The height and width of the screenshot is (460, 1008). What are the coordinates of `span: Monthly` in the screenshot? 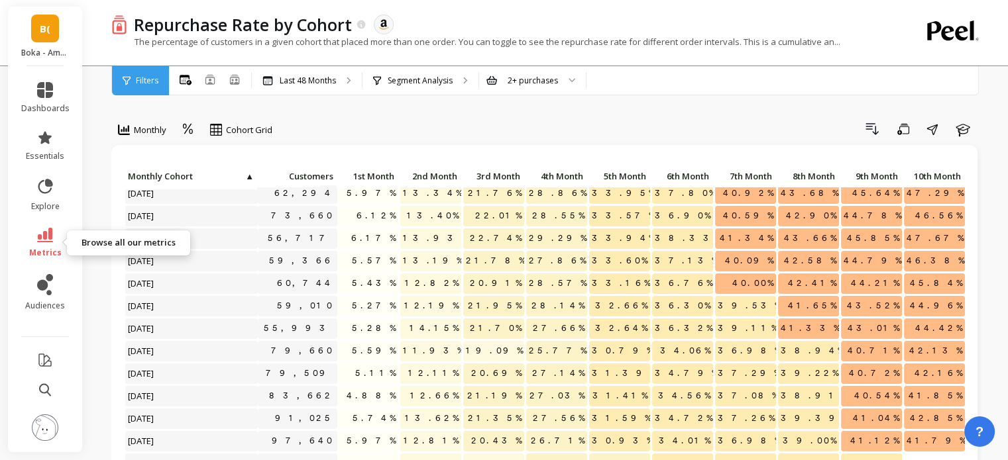 It's located at (150, 130).